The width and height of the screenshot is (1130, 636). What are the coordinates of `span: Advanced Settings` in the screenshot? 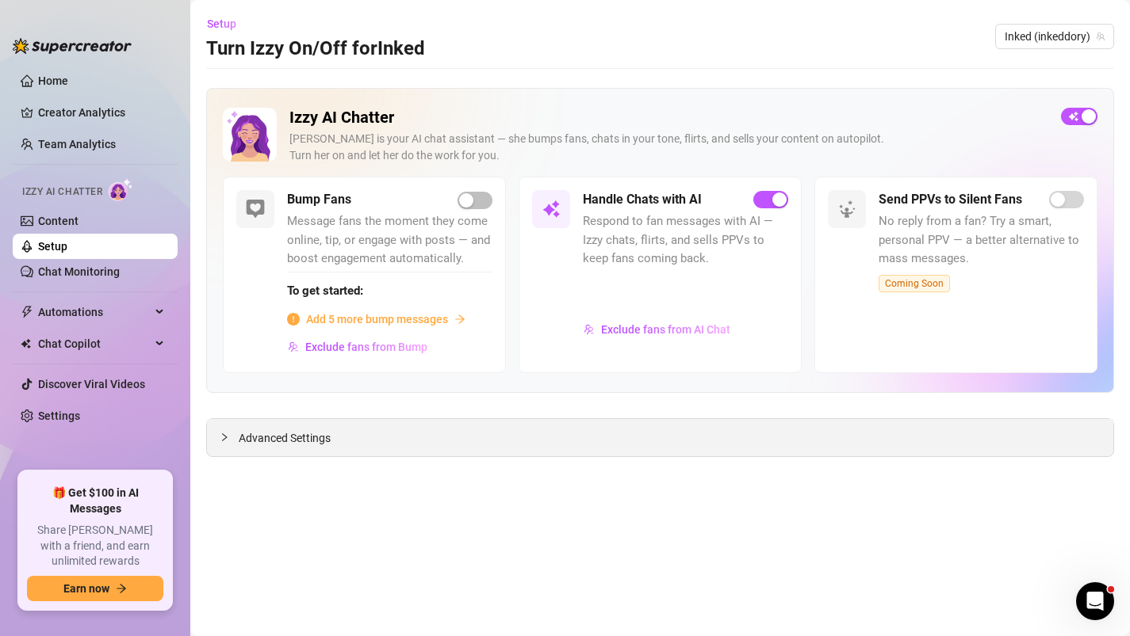 It's located at (285, 438).